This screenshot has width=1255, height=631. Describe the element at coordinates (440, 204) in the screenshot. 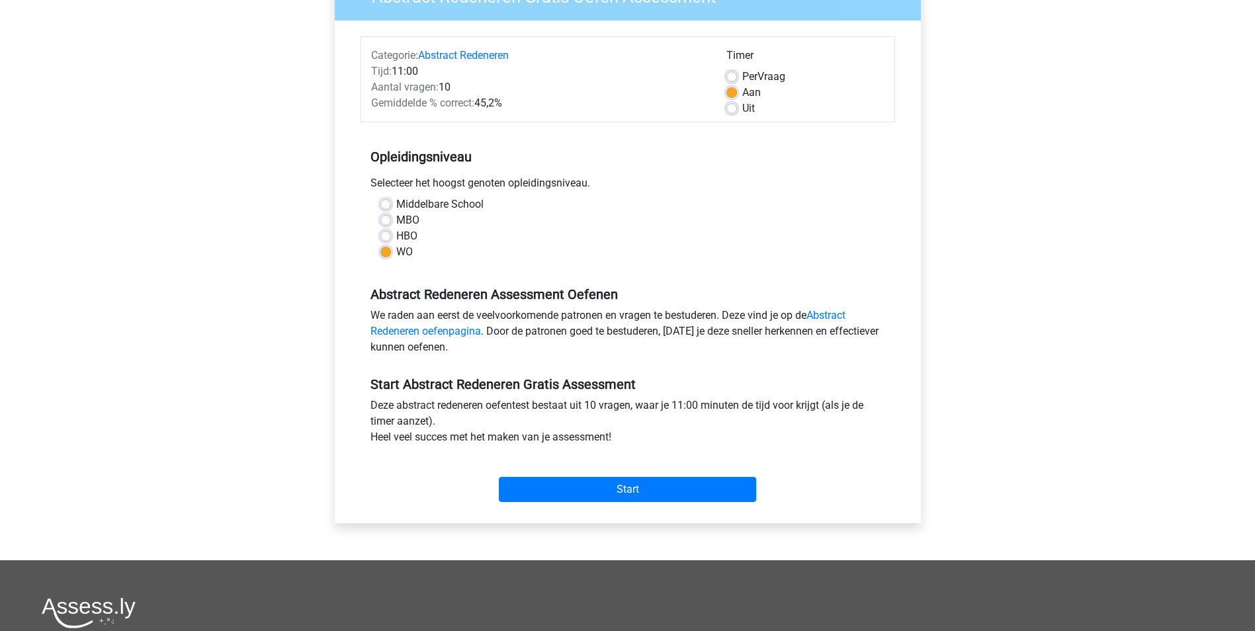

I see `label: Middelbare School` at that location.